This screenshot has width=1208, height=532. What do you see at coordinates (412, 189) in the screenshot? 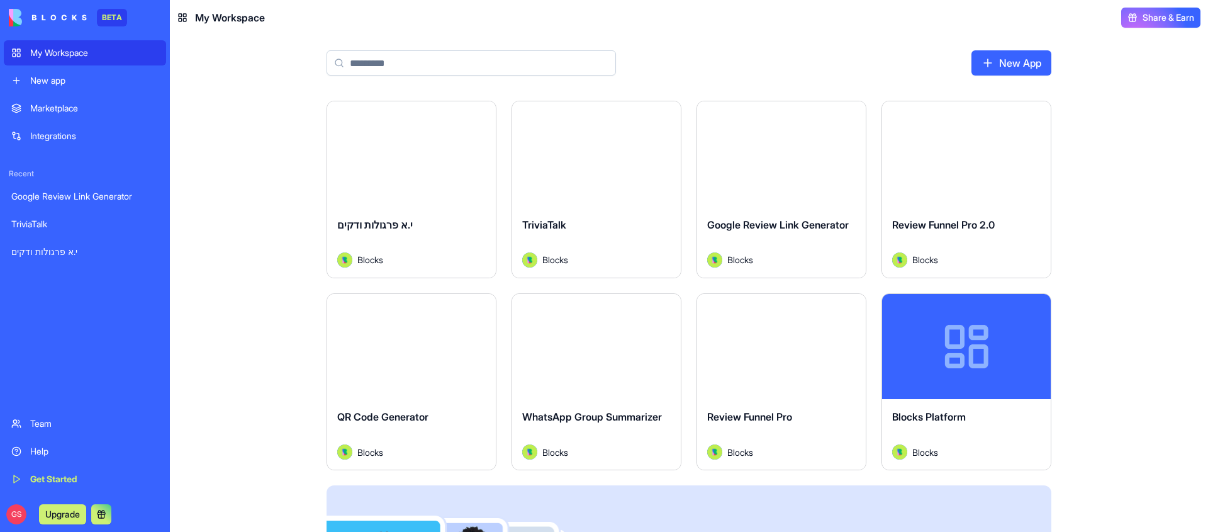
I see `a: י.א פרגולות ודקיםAvatarBlocks` at bounding box center [412, 189].